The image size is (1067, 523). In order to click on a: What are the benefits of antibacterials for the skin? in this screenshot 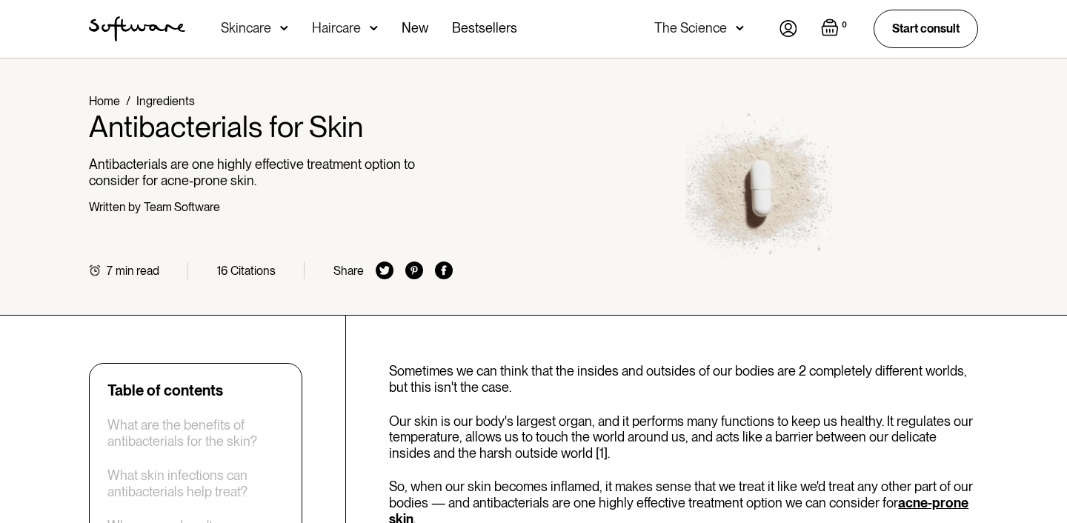, I will do `click(196, 433)`.